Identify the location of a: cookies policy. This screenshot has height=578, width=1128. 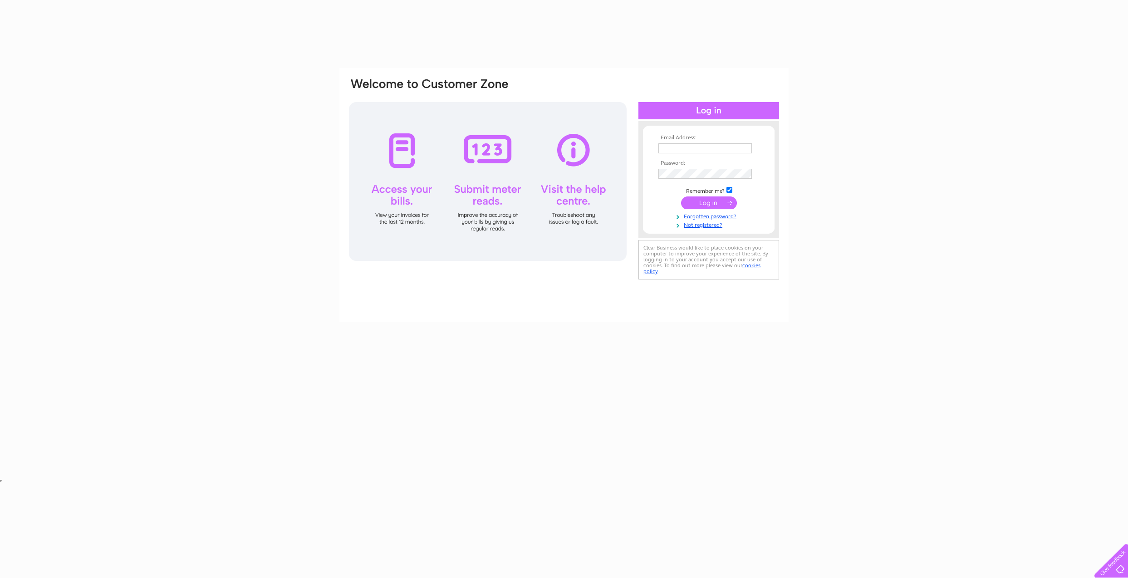
(702, 268).